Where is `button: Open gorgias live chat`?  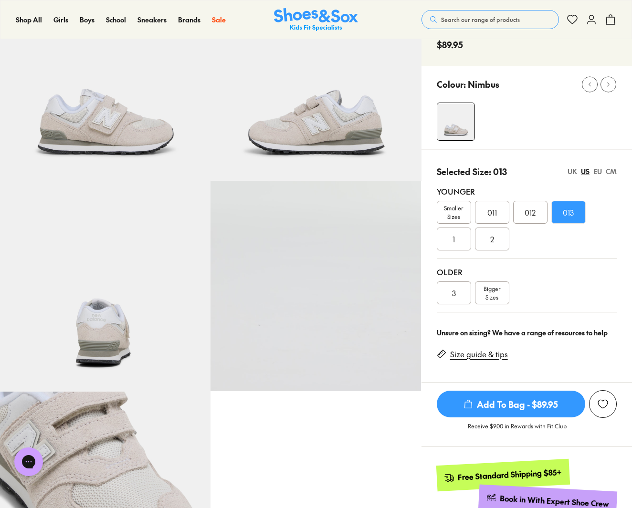 button: Open gorgias live chat is located at coordinates (19, 18).